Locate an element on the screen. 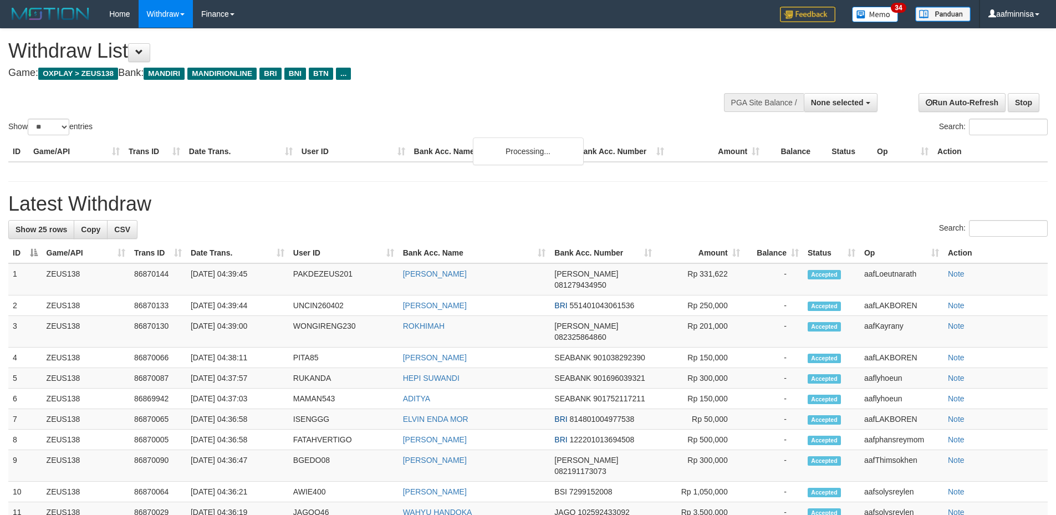 The image size is (1056, 515). select: Showentries is located at coordinates (48, 127).